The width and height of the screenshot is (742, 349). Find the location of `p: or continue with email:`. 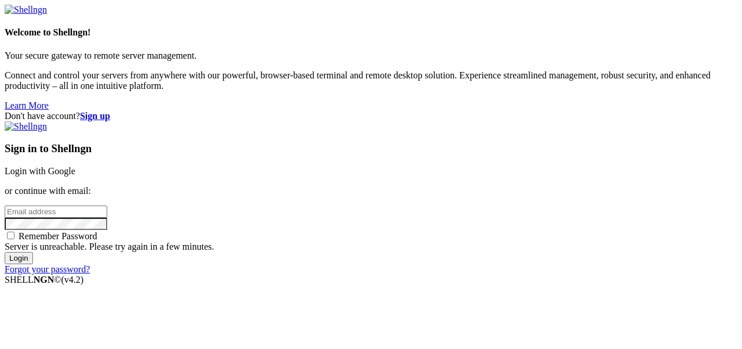

p: or continue with email: is located at coordinates (371, 191).